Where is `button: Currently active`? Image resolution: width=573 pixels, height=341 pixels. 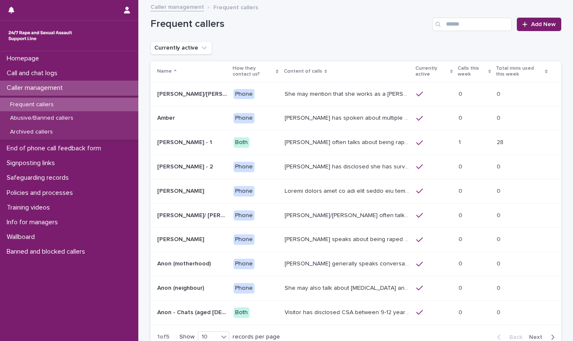 button: Currently active is located at coordinates (181, 48).